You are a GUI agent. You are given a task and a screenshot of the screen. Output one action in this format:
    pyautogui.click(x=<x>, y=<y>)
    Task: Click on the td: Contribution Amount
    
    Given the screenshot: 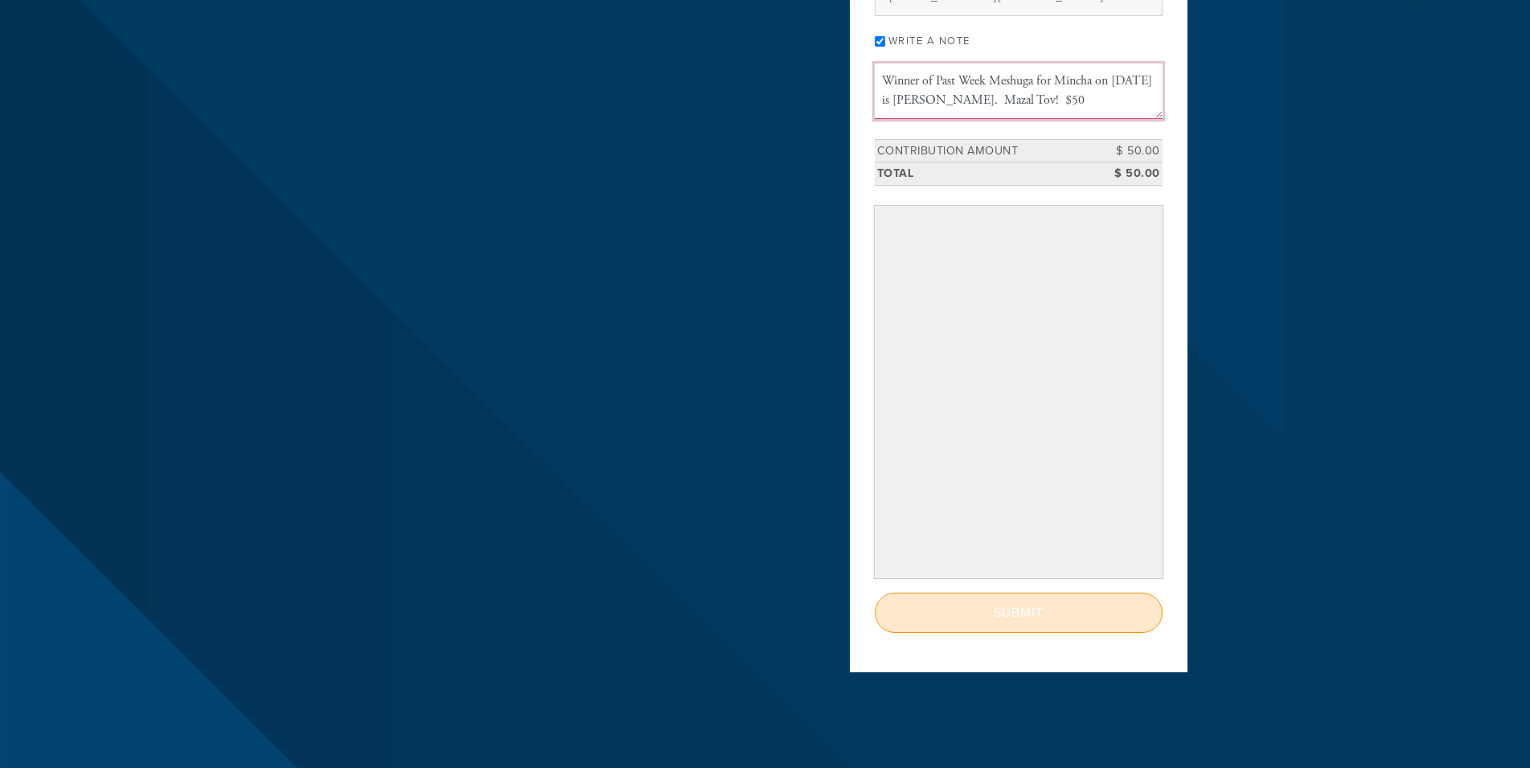 What is the action you would take?
    pyautogui.click(x=983, y=150)
    